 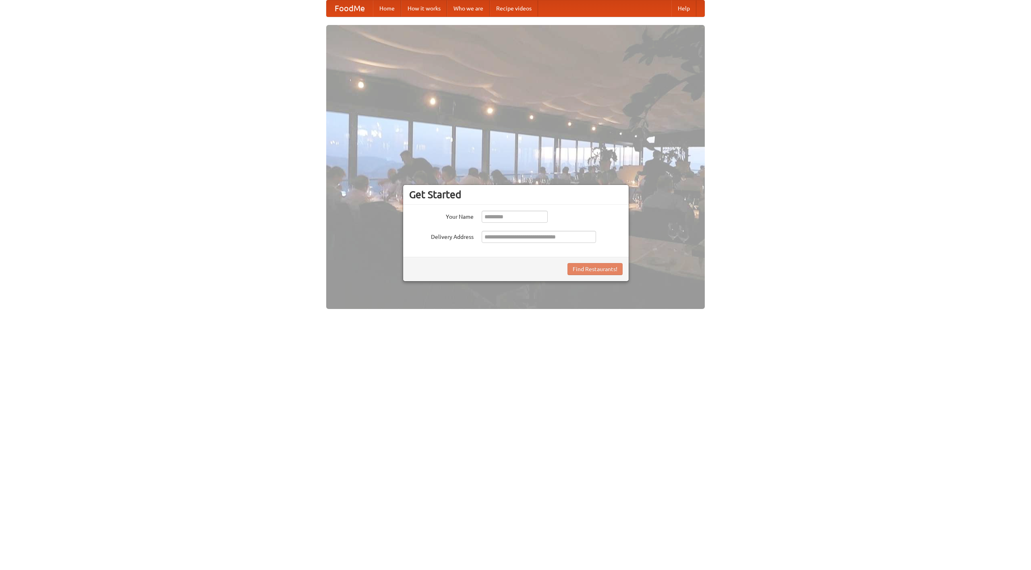 What do you see at coordinates (514, 8) in the screenshot?
I see `a: Recipe videos` at bounding box center [514, 8].